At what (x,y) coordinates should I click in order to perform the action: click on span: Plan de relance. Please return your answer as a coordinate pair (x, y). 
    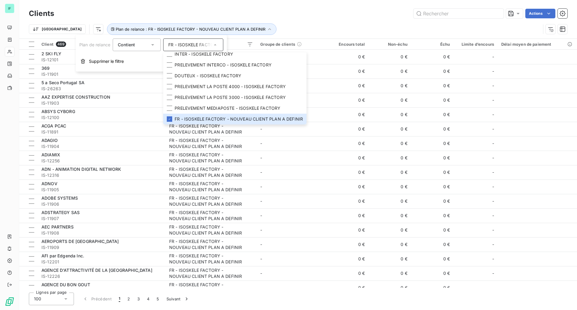
    Looking at the image, I should click on (95, 44).